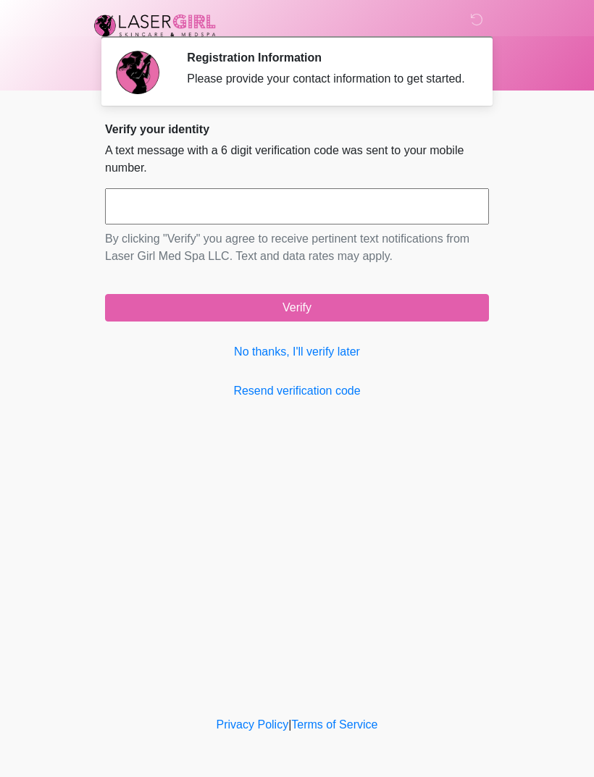 The image size is (594, 777). I want to click on a: Resend verification code, so click(297, 391).